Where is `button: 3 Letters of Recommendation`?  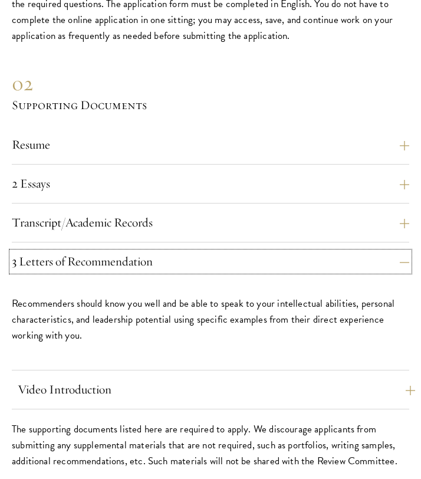
button: 3 Letters of Recommendation is located at coordinates (211, 261).